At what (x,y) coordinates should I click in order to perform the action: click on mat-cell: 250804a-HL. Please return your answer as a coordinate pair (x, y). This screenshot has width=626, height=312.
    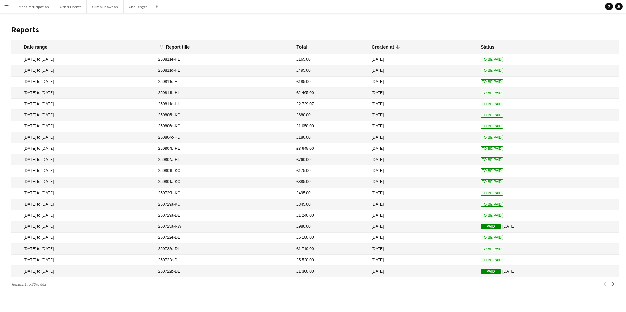
    Looking at the image, I should click on (224, 160).